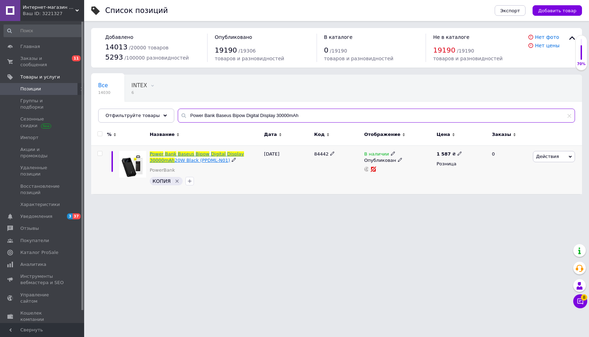 This screenshot has width=589, height=337. Describe the element at coordinates (247, 51) in the screenshot. I see `span: / 19306` at that location.